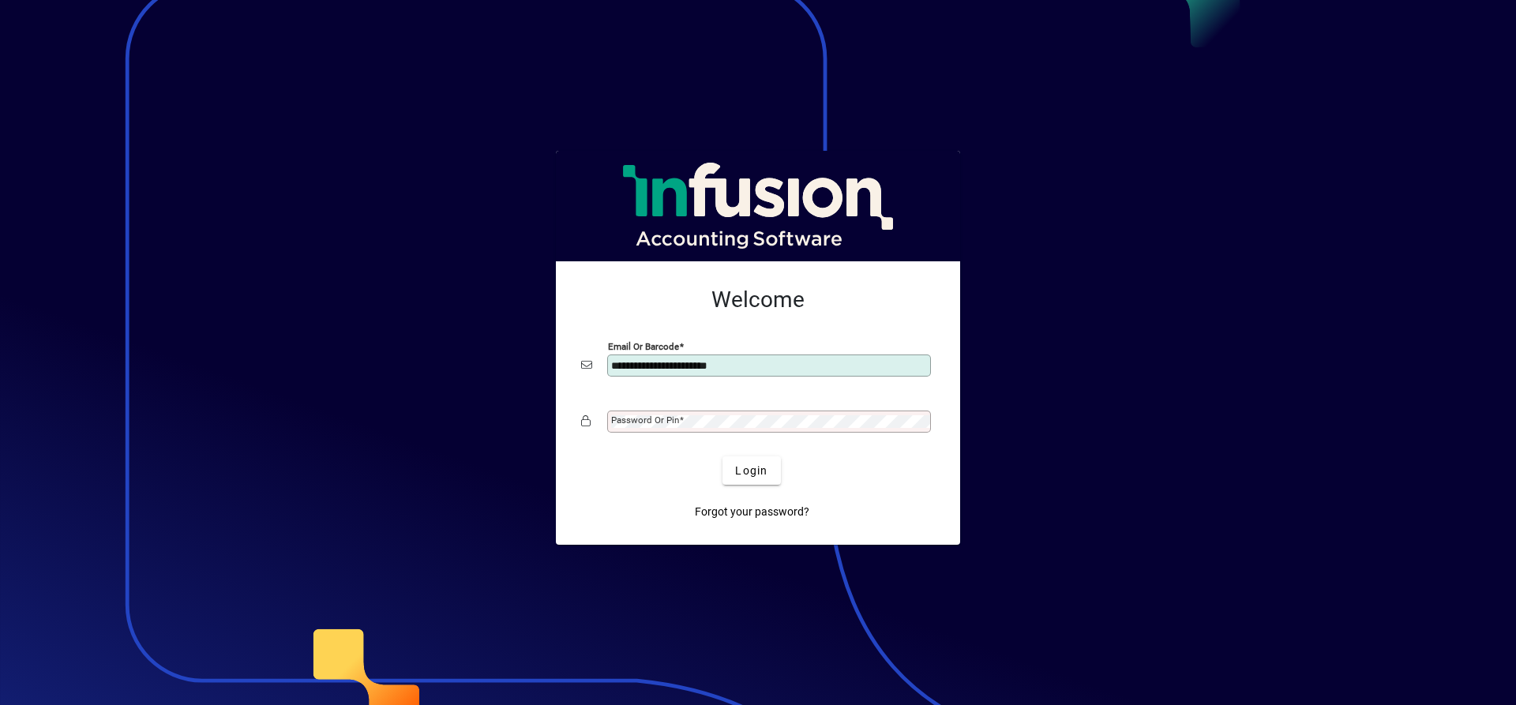  Describe the element at coordinates (752, 512) in the screenshot. I see `span: Forgot your password?` at that location.